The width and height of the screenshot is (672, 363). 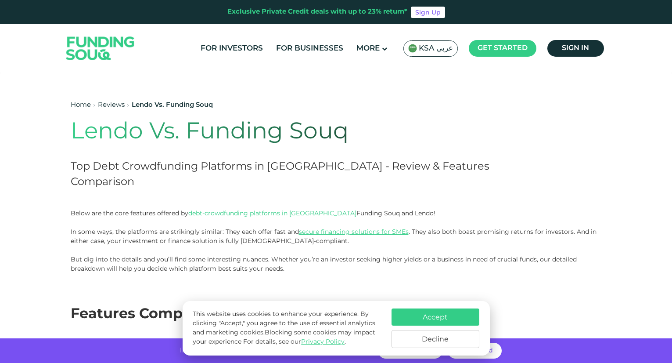 I want to click on h1: Lendo Vs. Funding Souq, so click(x=283, y=132).